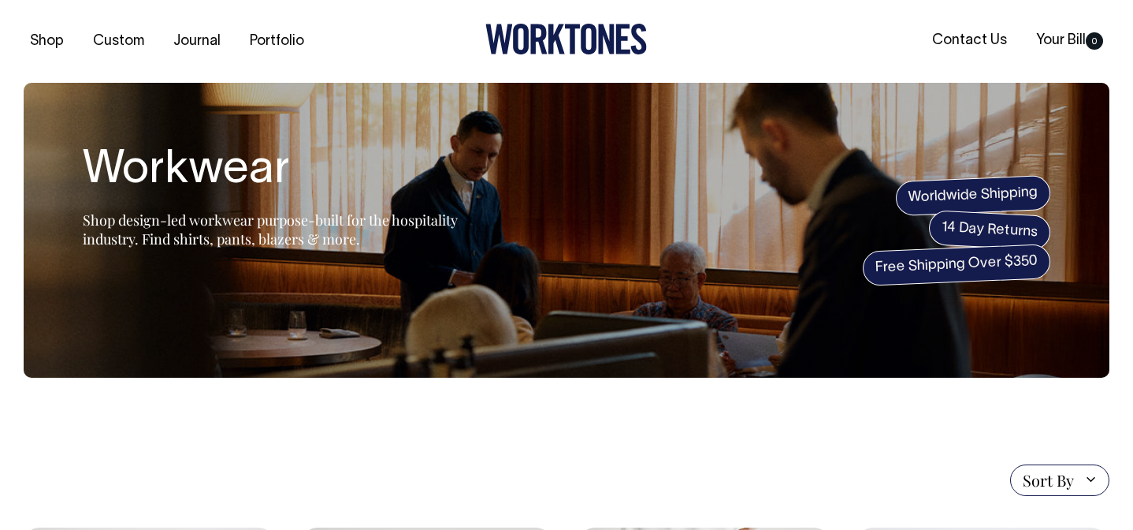 The width and height of the screenshot is (1133, 530). I want to click on a: Portfolio, so click(277, 41).